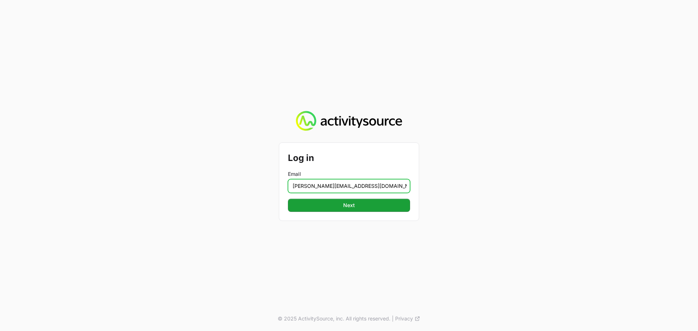 The width and height of the screenshot is (698, 331). Describe the element at coordinates (349, 158) in the screenshot. I see `h2: Log in` at that location.